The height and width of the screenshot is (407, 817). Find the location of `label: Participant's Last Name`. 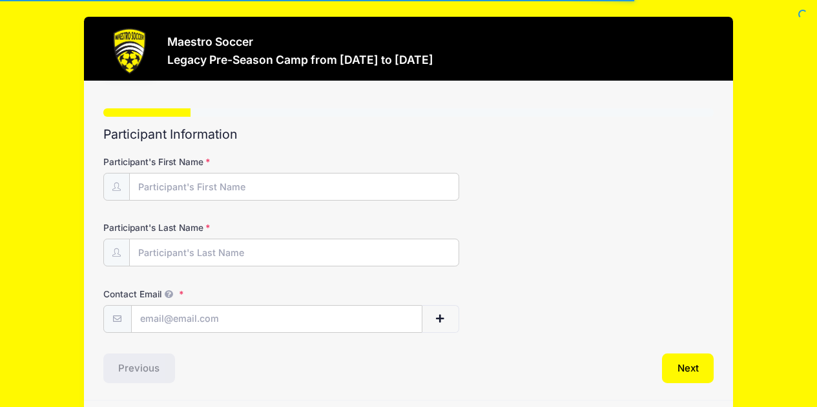

label: Participant's Last Name is located at coordinates (205, 228).